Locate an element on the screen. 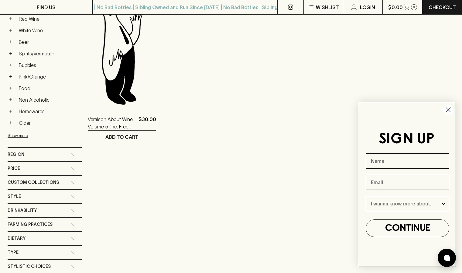  button: Show Options is located at coordinates (444, 203).